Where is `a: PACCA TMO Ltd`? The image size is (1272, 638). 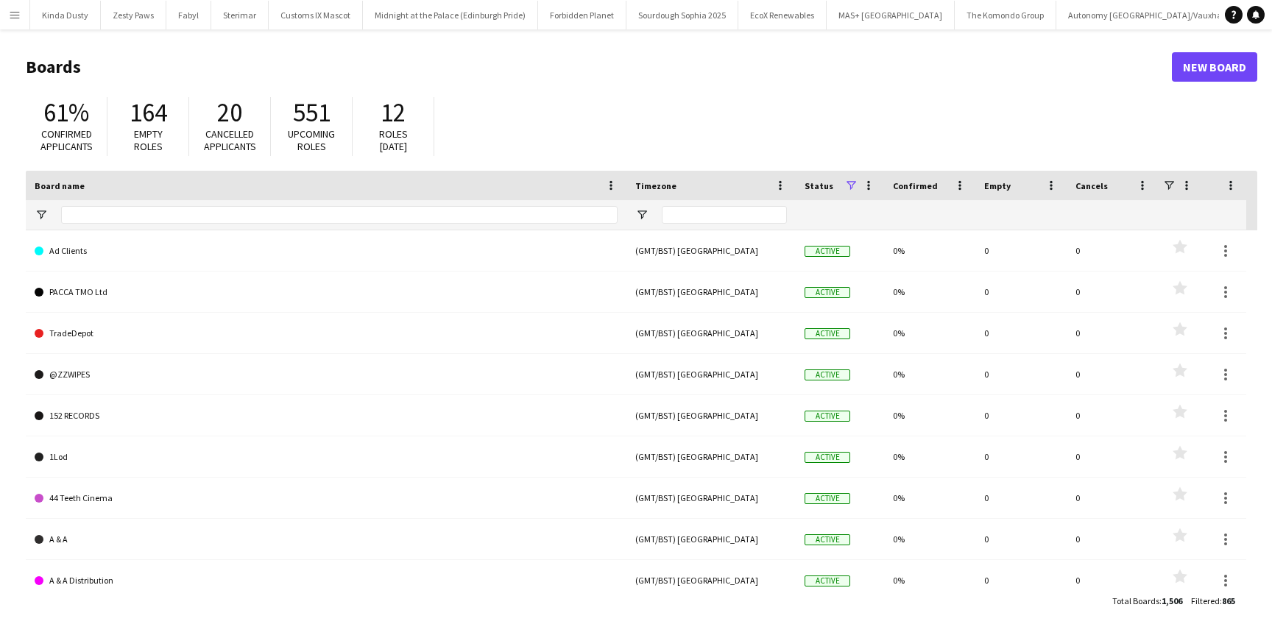
a: PACCA TMO Ltd is located at coordinates (326, 292).